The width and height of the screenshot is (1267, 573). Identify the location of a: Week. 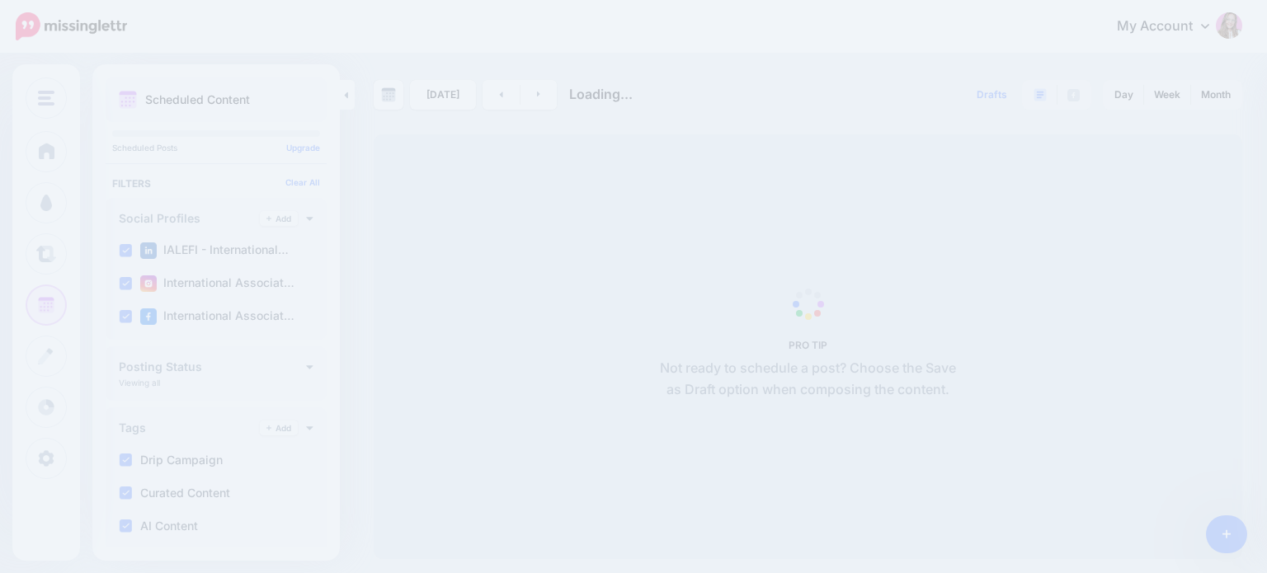
(1167, 95).